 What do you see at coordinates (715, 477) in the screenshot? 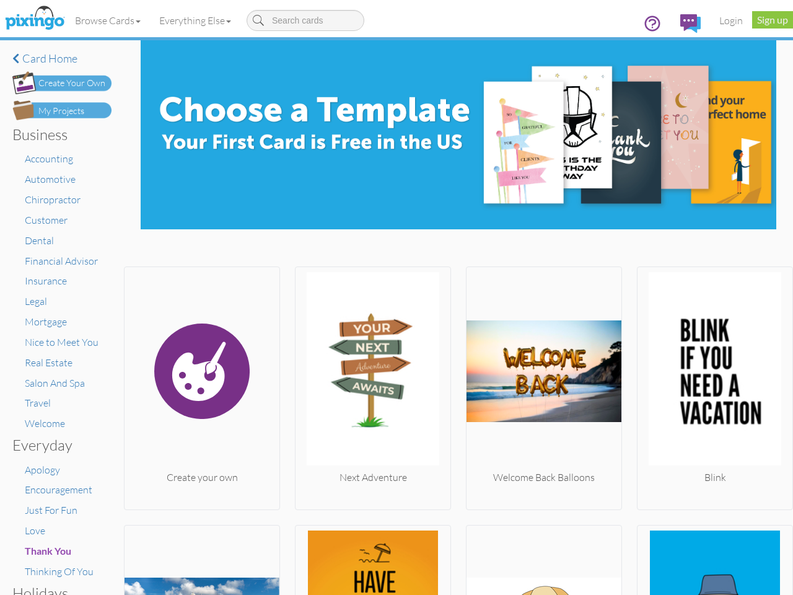
I see `div: Blink` at bounding box center [715, 477].